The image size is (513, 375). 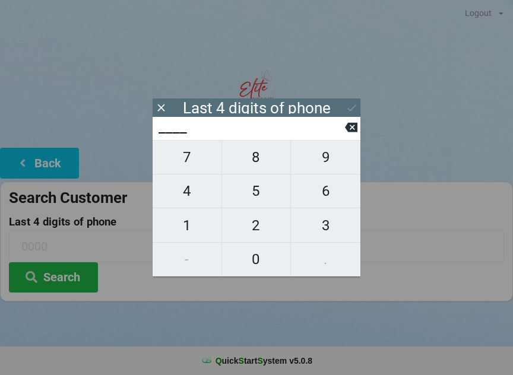 What do you see at coordinates (187, 226) in the screenshot?
I see `span: 1` at bounding box center [187, 226].